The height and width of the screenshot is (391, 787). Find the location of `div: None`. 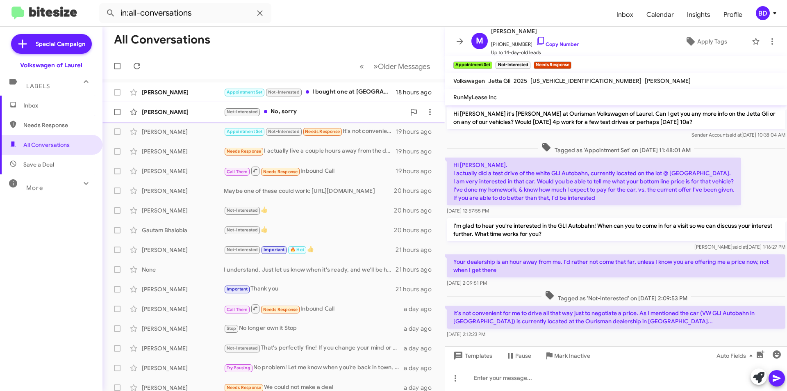

div: None is located at coordinates (183, 269).